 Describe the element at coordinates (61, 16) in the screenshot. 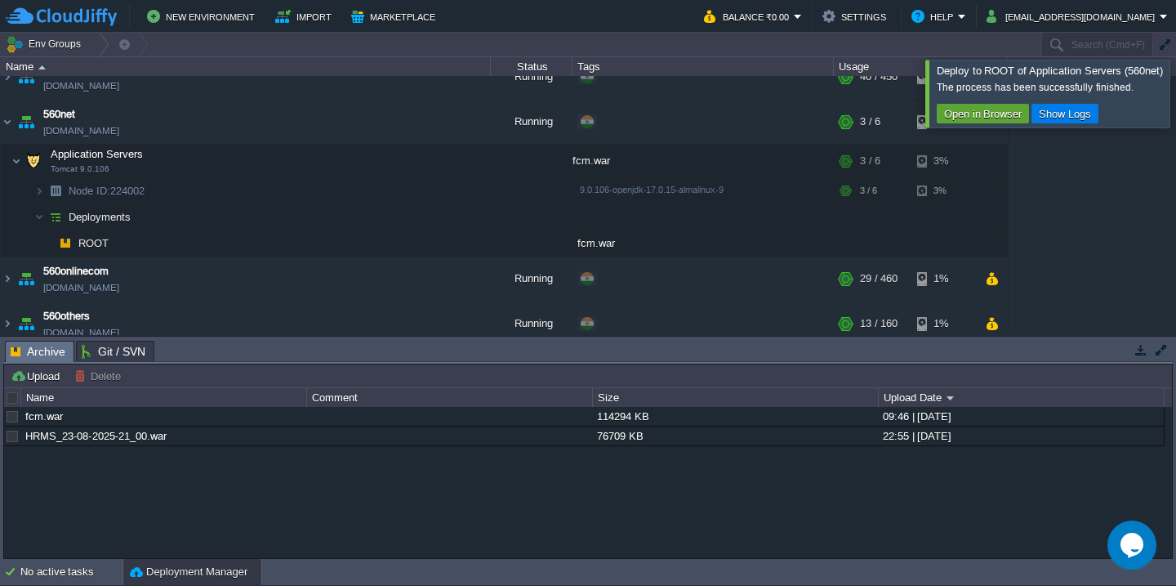

I see `img: CloudJiffy` at that location.